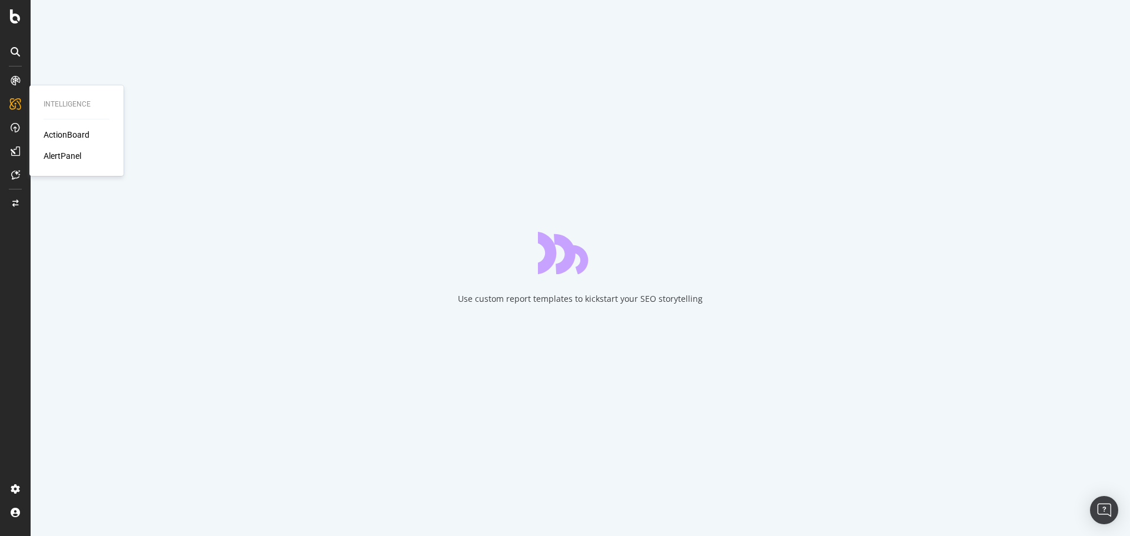 This screenshot has height=536, width=1130. I want to click on div: animation, so click(580, 253).